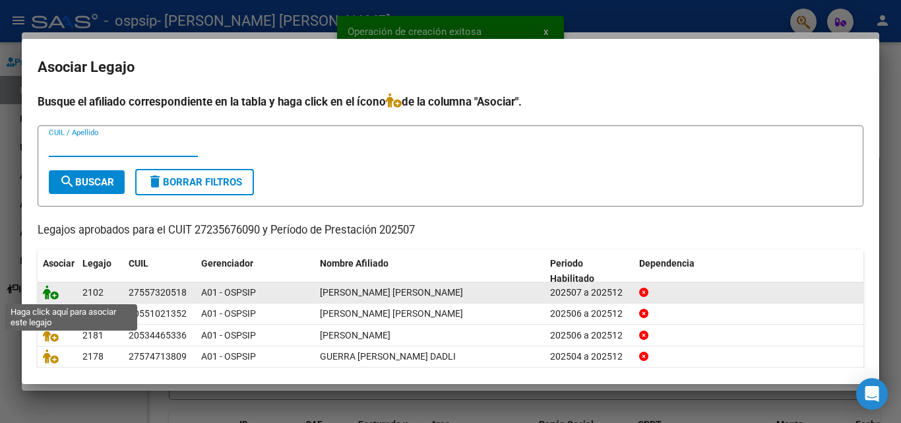 Image resolution: width=901 pixels, height=423 pixels. What do you see at coordinates (158, 335) in the screenshot?
I see `div: 20534465336` at bounding box center [158, 335].